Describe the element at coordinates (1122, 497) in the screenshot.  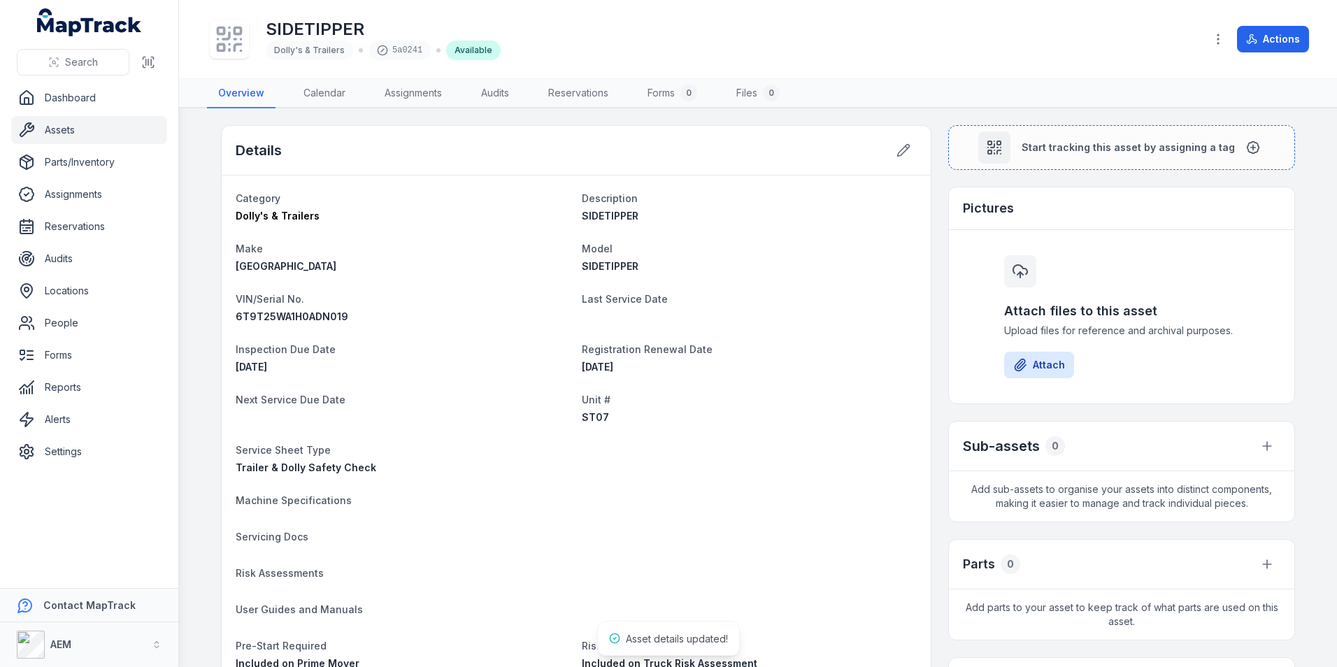
I see `span: Add sub-assets to organise your assets into distinct components, making it easier to manage and t...` at that location.